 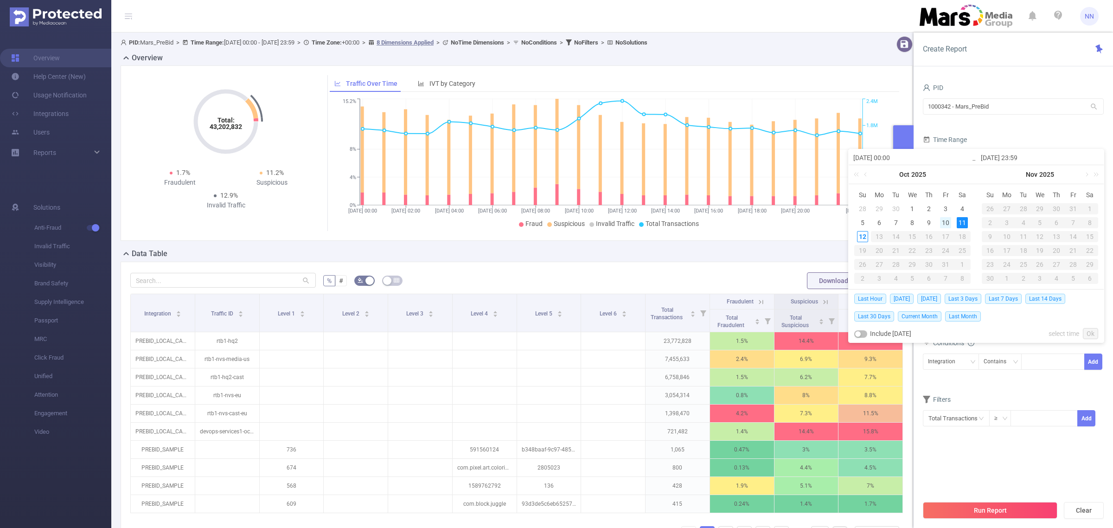 I want to click on td: December 3, 2025, so click(x=1040, y=278).